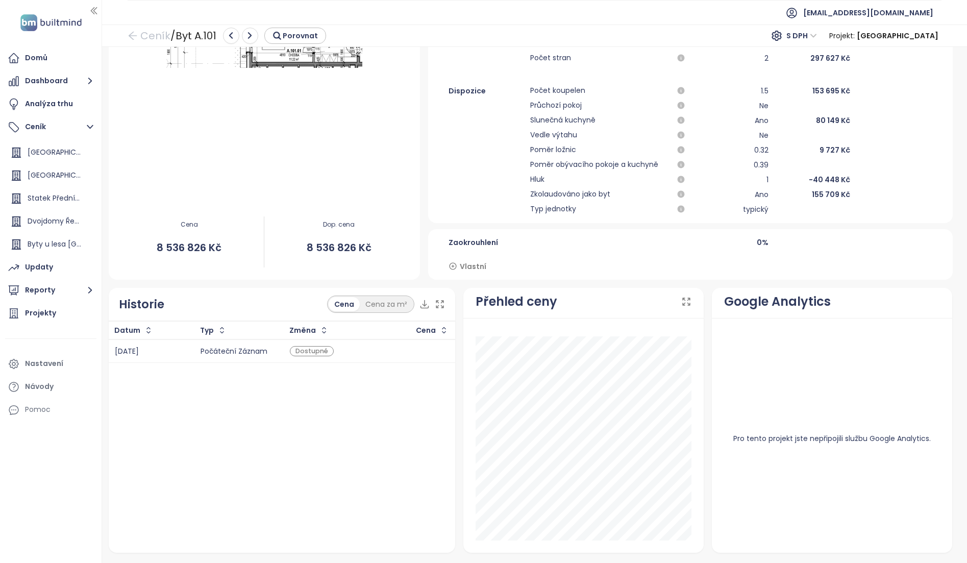 This screenshot has width=967, height=563. Describe the element at coordinates (50, 364) in the screenshot. I see `a: Nastavení` at that location.